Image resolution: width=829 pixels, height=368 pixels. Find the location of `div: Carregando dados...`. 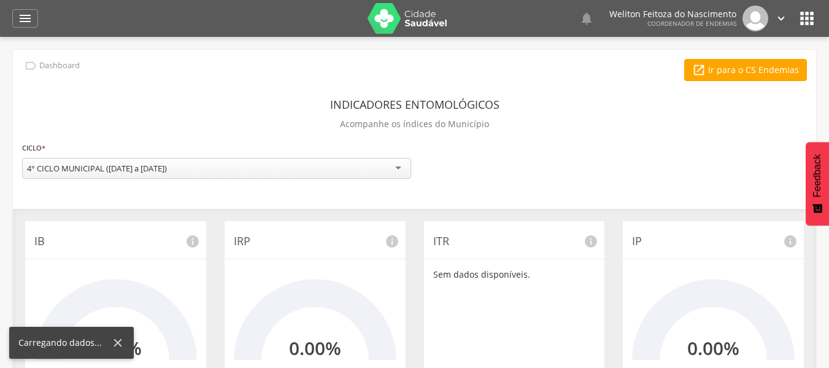

div: Carregando dados... is located at coordinates (64, 342).